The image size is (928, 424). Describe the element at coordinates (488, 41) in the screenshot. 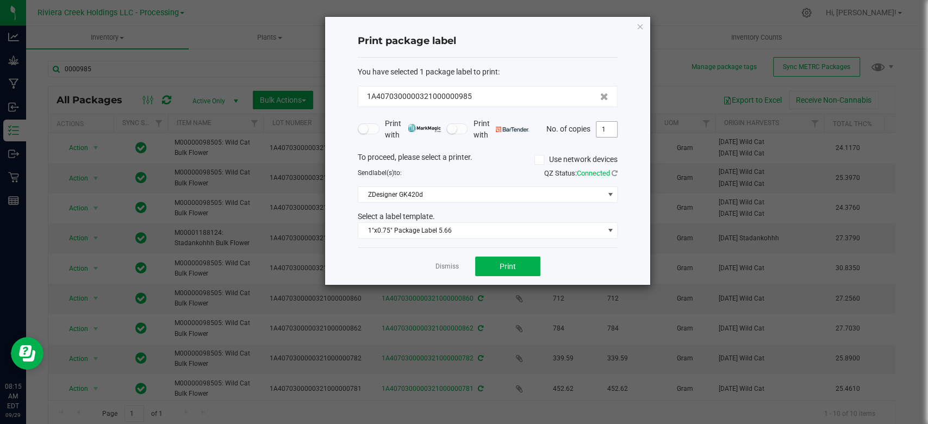

I see `h4: Print package label` at that location.